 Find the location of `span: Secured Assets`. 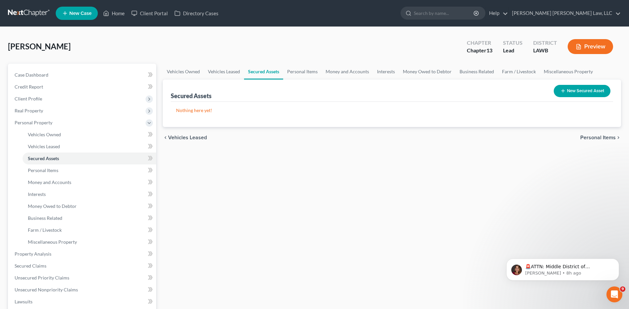

span: Secured Assets is located at coordinates (43, 158).